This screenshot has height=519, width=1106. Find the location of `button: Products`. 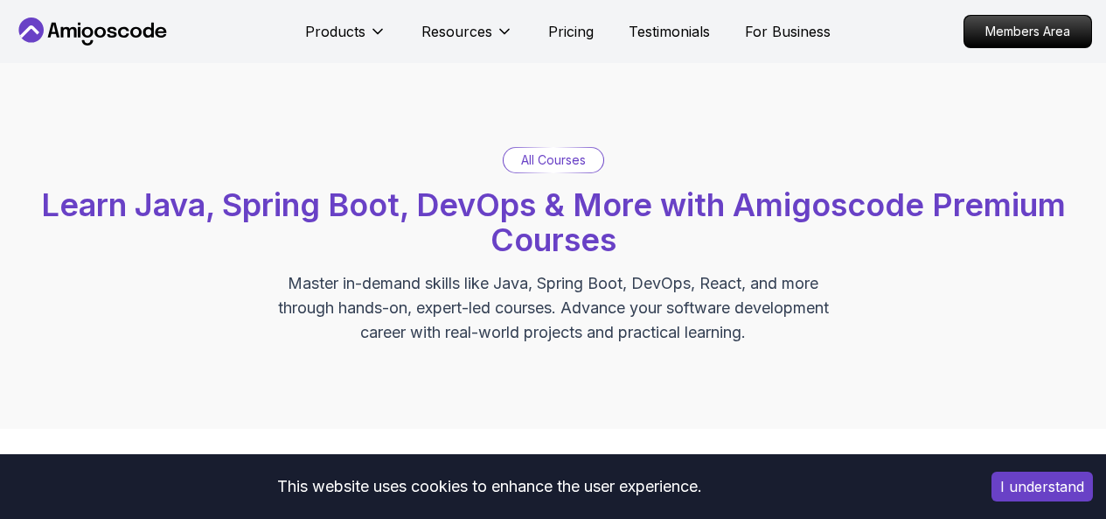

button: Products is located at coordinates (345, 38).